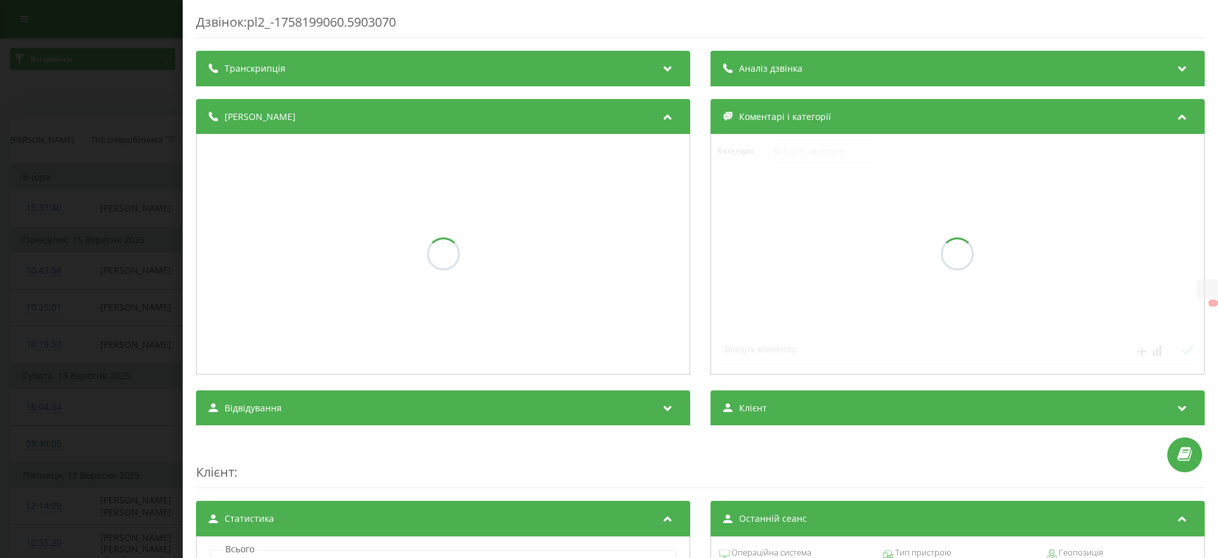 The height and width of the screenshot is (558, 1218). What do you see at coordinates (771, 69) in the screenshot?
I see `span: Аналіз дзвінка` at bounding box center [771, 69].